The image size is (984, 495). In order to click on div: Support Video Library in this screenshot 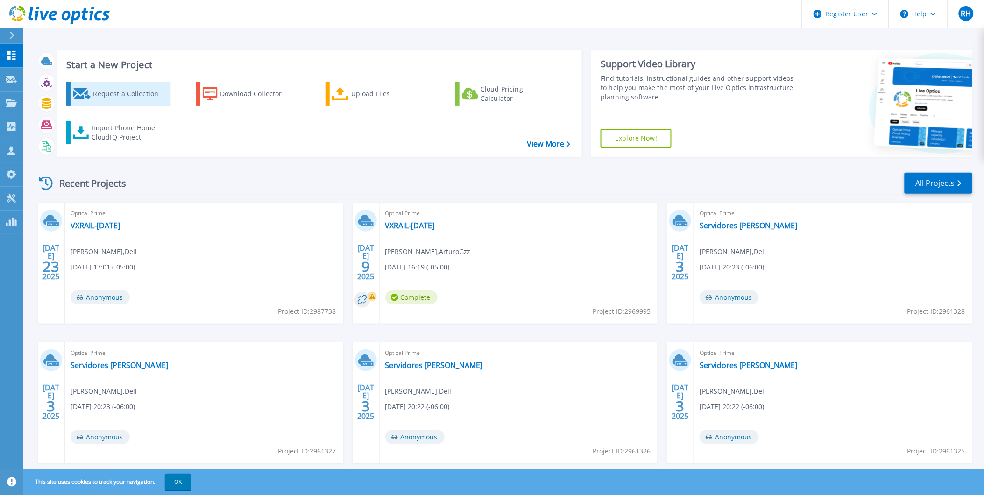, I will do `click(698, 64)`.